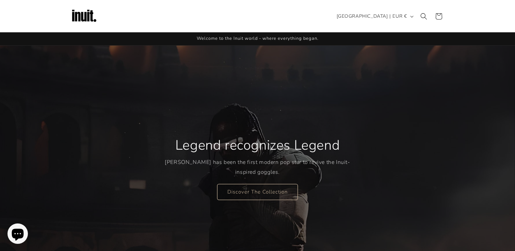  I want to click on inbox-online-store-chat: Shopify online store chat, so click(18, 234).